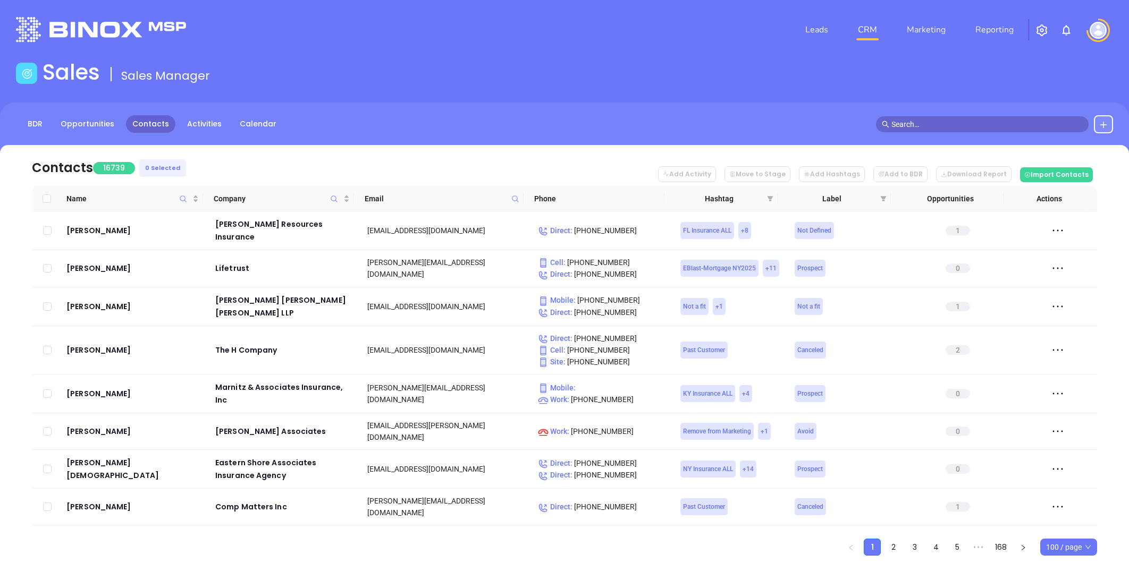  Describe the element at coordinates (1023, 548) in the screenshot. I see `span: right` at that location.